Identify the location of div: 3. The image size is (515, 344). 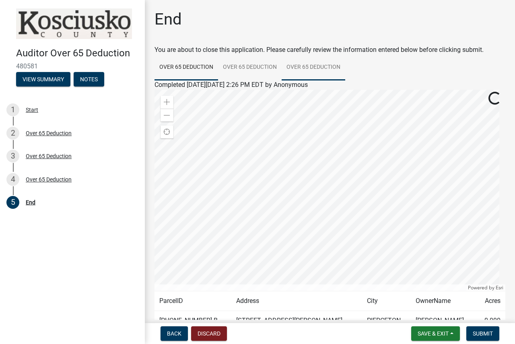
(13, 156).